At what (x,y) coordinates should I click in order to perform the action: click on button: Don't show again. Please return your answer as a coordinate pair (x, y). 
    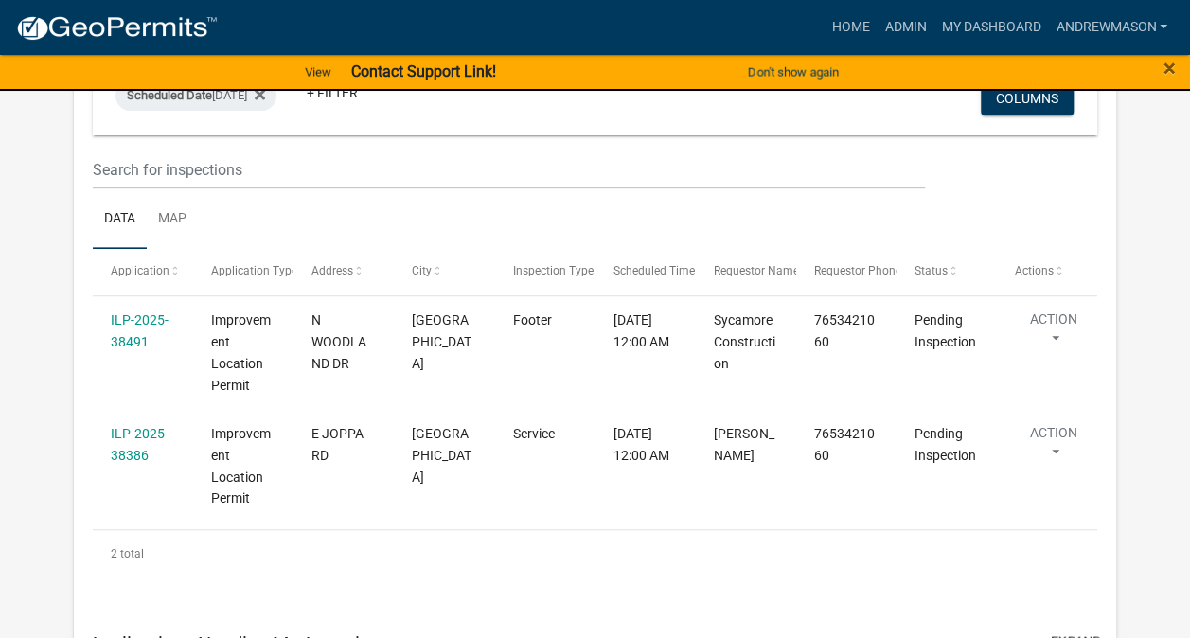
    Looking at the image, I should click on (794, 72).